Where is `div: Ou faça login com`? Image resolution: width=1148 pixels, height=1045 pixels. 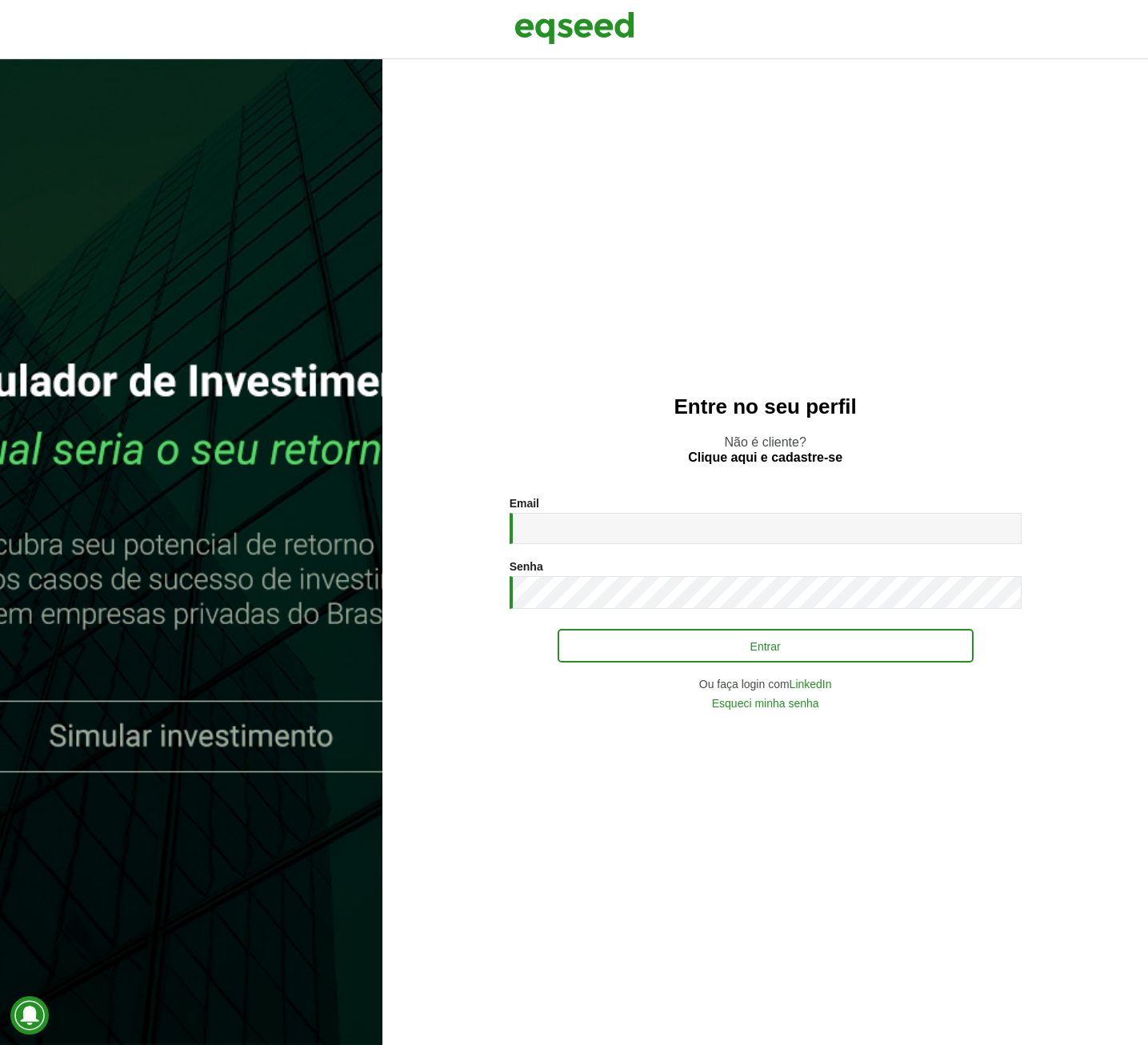
div: Ou faça login com is located at coordinates (766, 684).